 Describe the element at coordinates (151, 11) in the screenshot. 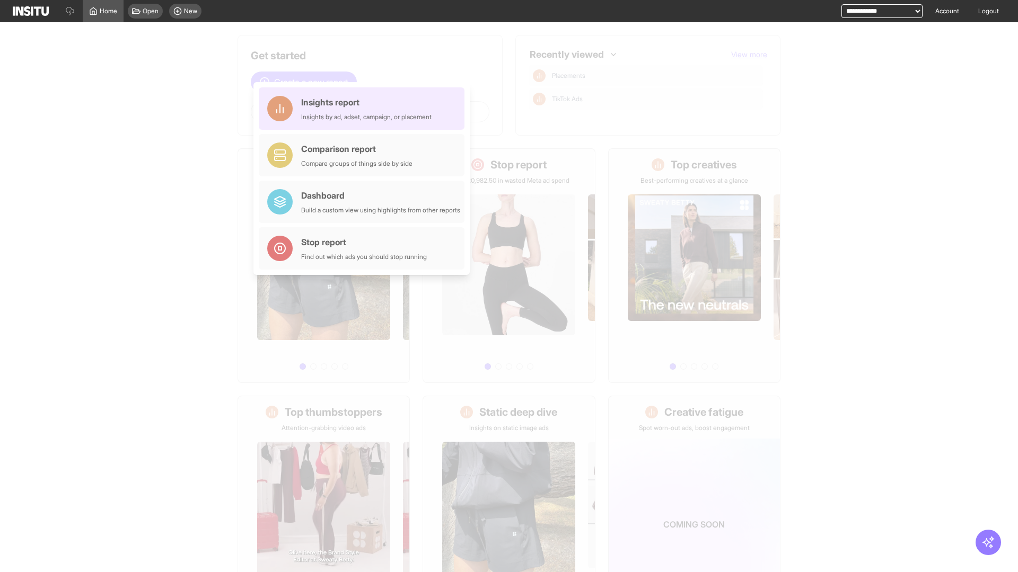

I see `span: Open` at that location.